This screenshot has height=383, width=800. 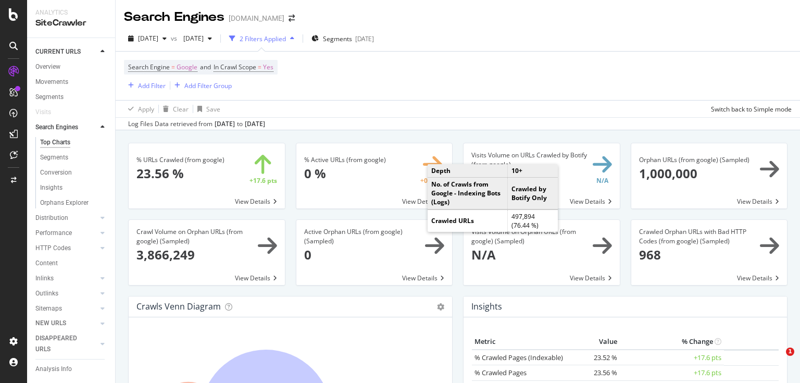 What do you see at coordinates (235, 67) in the screenshot?
I see `span: In Crawl Scope` at bounding box center [235, 67].